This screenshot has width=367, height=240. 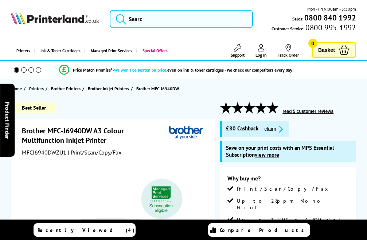 I want to click on a: Special Offers, so click(x=153, y=51).